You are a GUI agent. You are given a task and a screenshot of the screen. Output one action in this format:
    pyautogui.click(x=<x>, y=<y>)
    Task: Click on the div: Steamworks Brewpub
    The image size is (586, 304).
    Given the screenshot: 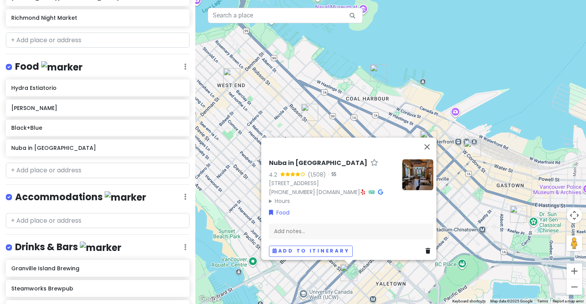 What is the action you would take?
    pyautogui.click(x=472, y=148)
    